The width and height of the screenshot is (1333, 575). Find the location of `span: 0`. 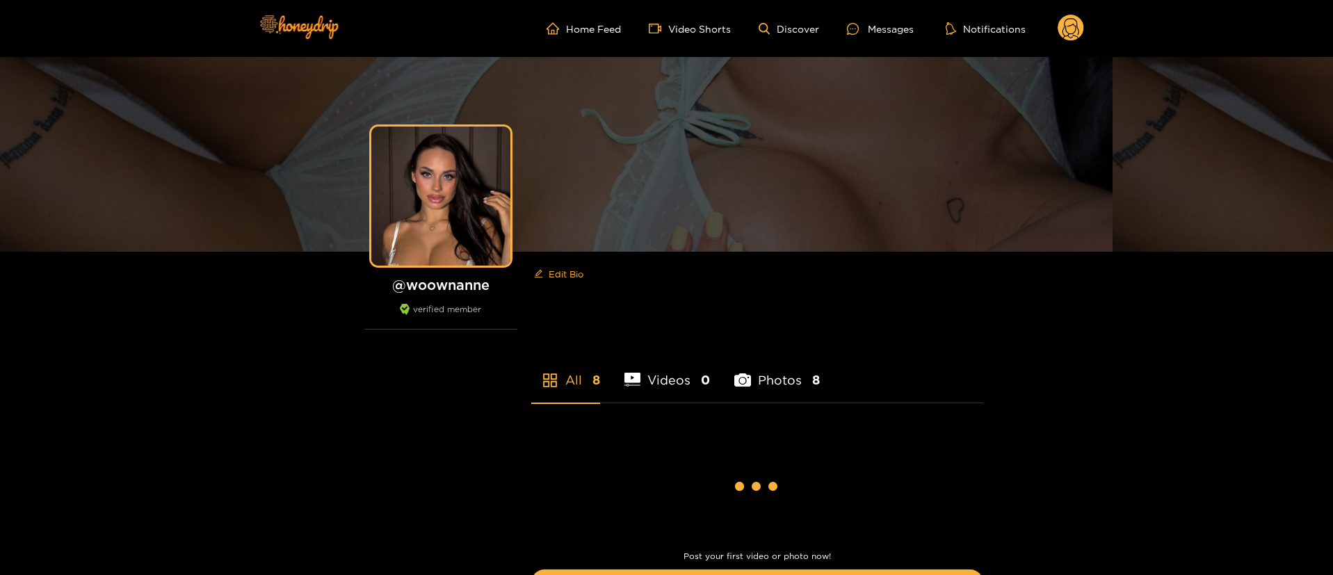

span: 0 is located at coordinates (705, 380).